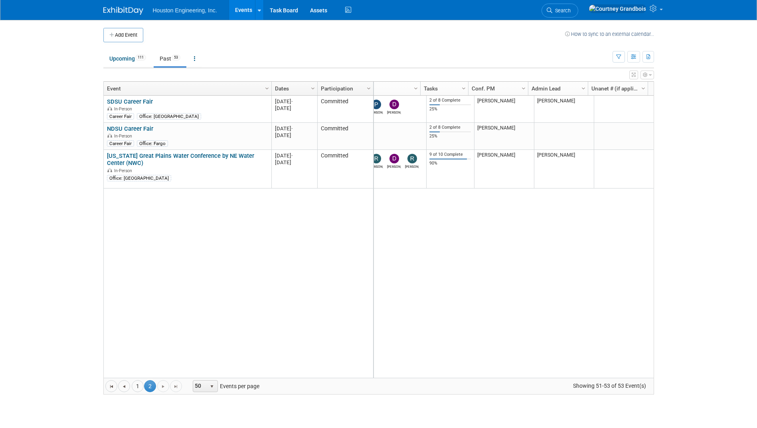  What do you see at coordinates (617, 89) in the screenshot?
I see `a: Unanet # (if applicable)` at bounding box center [617, 89].